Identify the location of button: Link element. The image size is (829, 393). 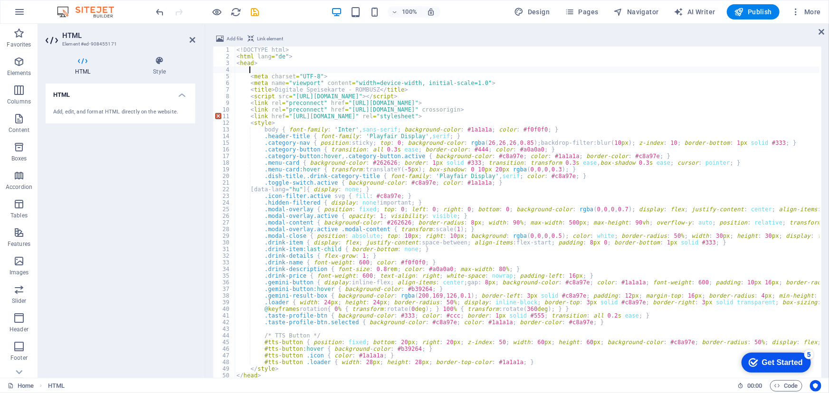
(265, 39).